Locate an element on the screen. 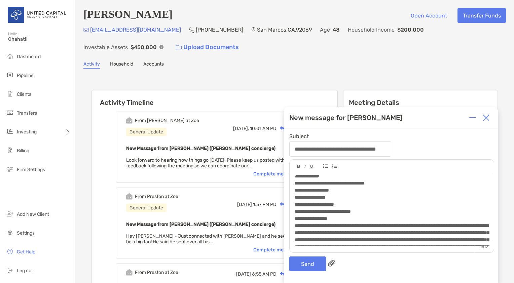  img: logout icon is located at coordinates (10, 270).